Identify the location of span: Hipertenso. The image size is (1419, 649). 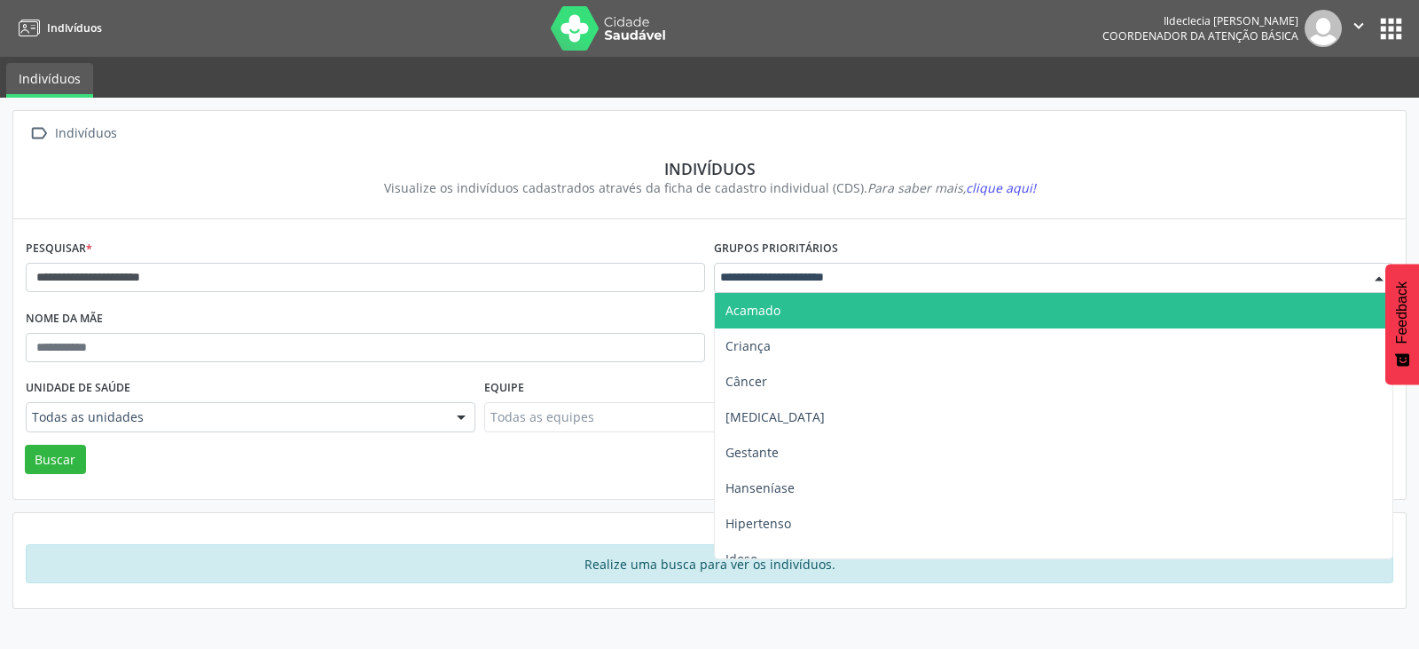
(759, 523).